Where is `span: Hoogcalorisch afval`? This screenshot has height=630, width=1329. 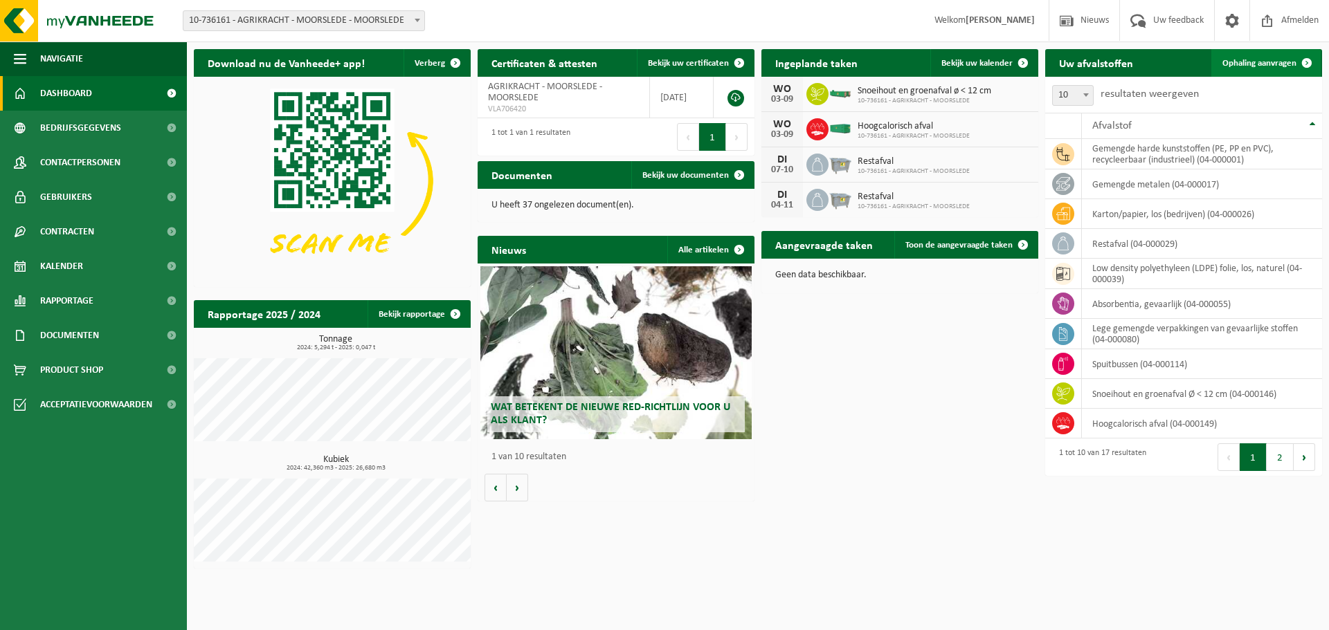 span: Hoogcalorisch afval is located at coordinates (914, 127).